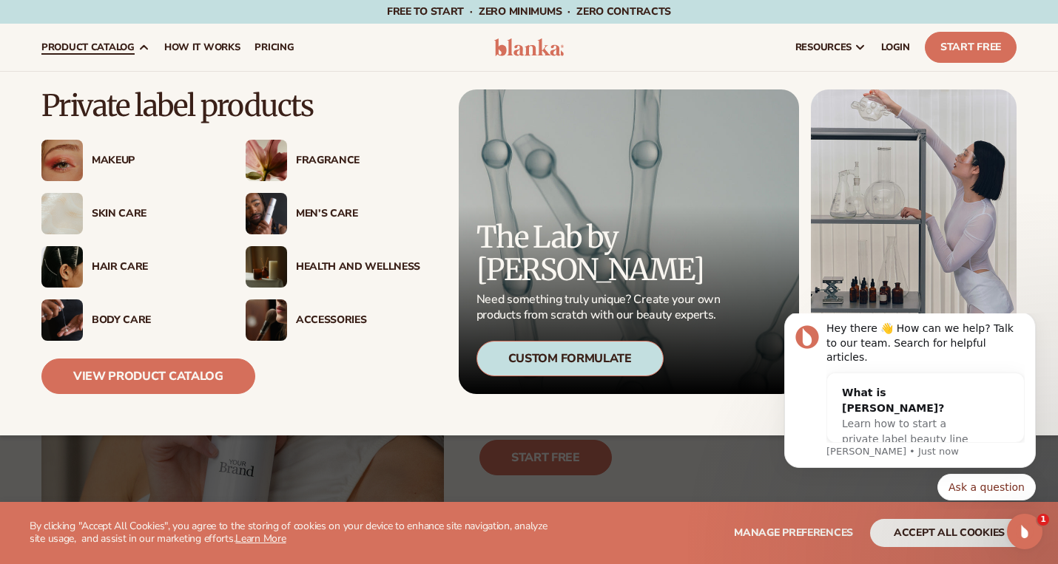  Describe the element at coordinates (831, 47) in the screenshot. I see `a: resources` at that location.